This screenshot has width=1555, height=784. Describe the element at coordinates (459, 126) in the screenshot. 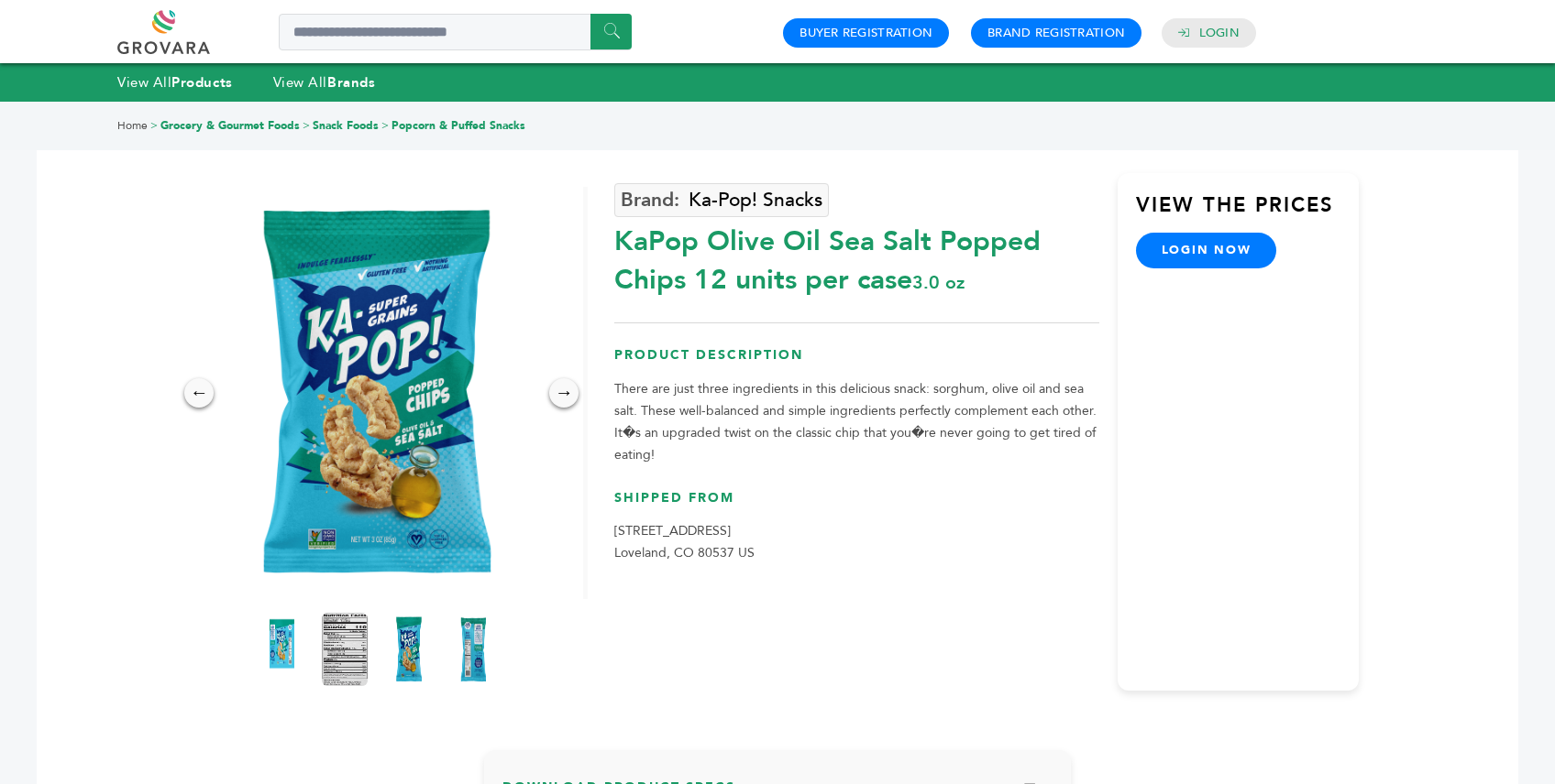

I see `a: Popcorn & Puffed Snacks` at that location.